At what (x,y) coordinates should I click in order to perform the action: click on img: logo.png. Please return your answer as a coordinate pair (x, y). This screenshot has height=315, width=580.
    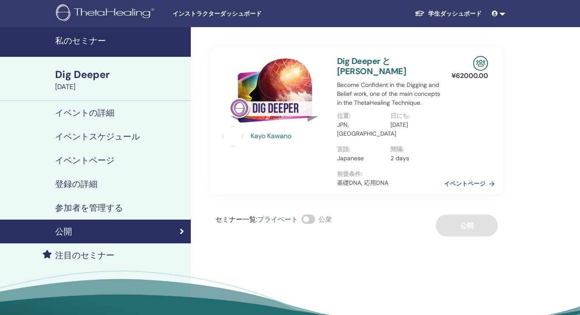
    Looking at the image, I should click on (106, 14).